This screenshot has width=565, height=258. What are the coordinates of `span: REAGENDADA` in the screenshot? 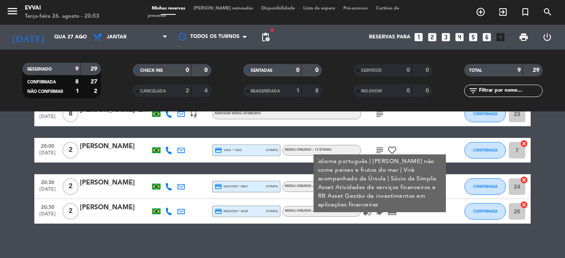 It's located at (265, 91).